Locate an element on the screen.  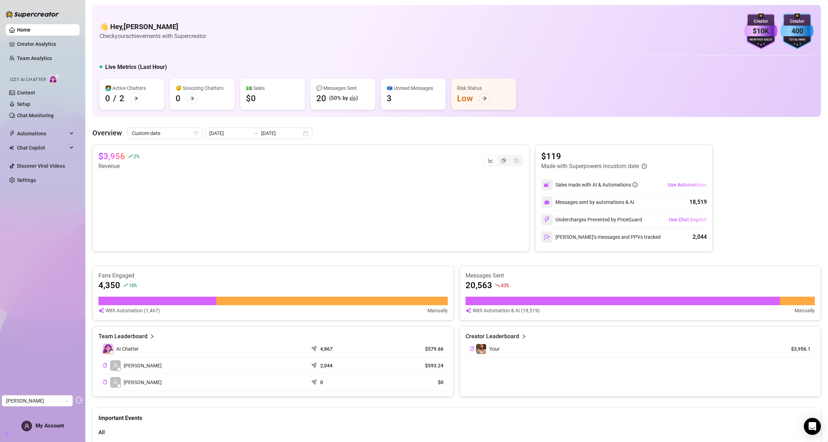
div: Open Intercom Messenger is located at coordinates (812, 426).